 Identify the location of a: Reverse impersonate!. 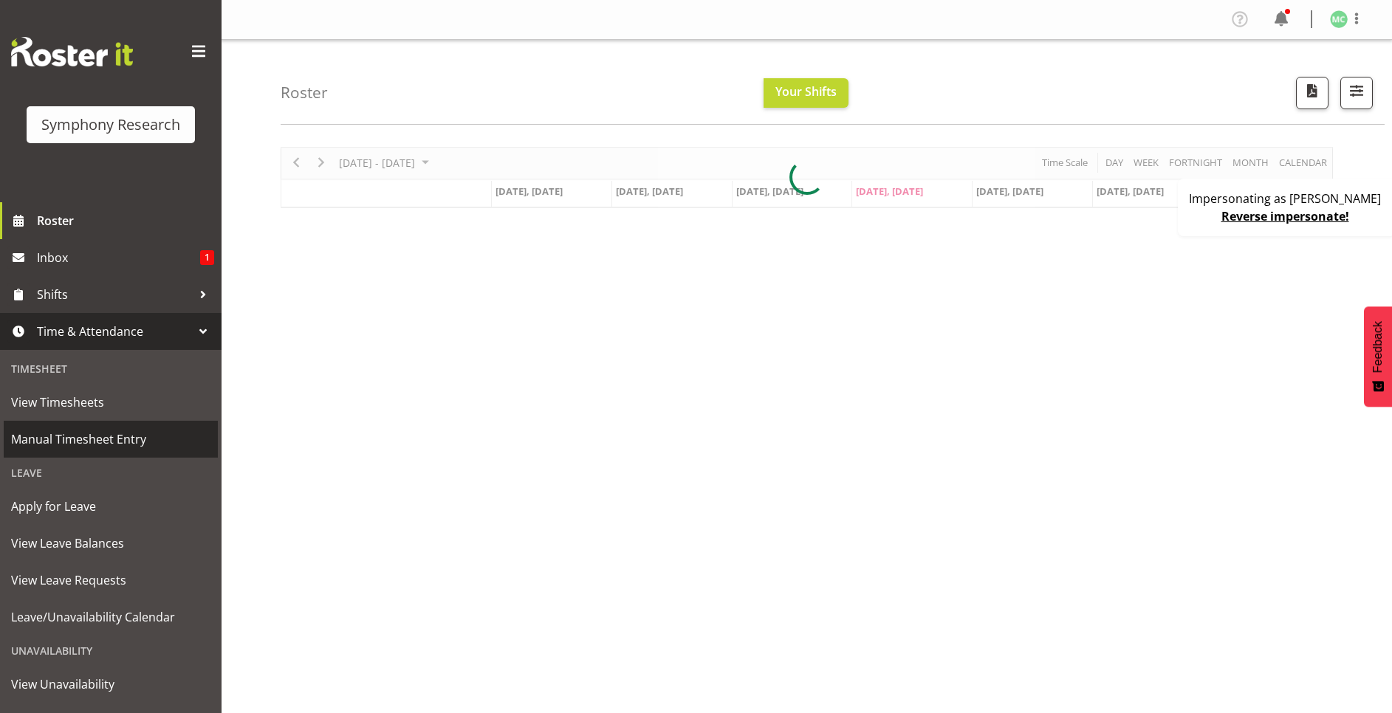
(1285, 216).